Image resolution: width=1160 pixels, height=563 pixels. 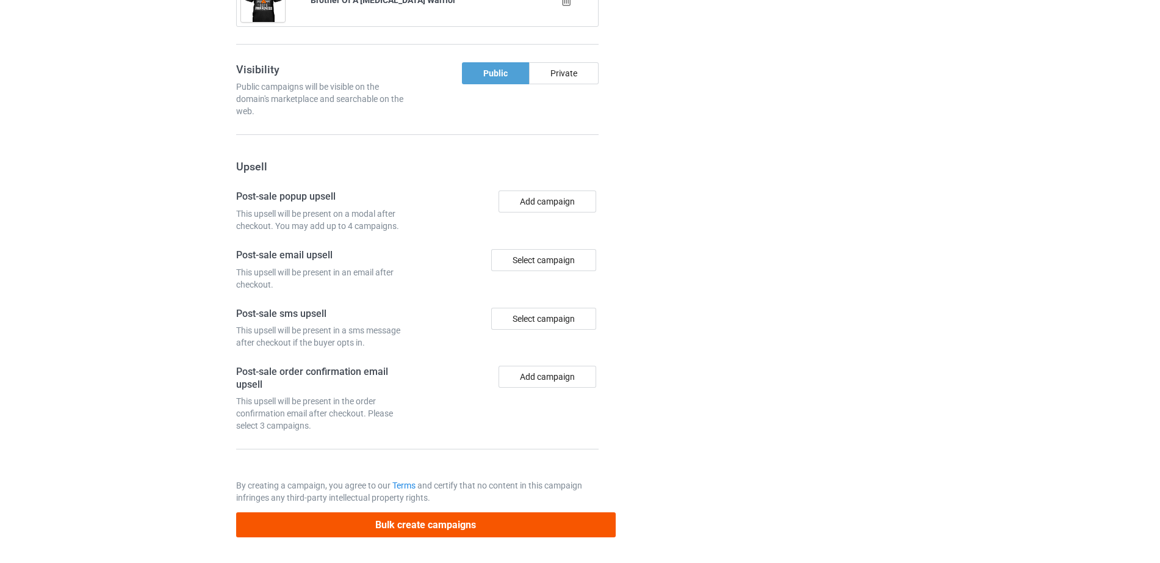 What do you see at coordinates (325, 278) in the screenshot?
I see `div: This upsell will be present in an email after checkout.` at bounding box center [325, 278].